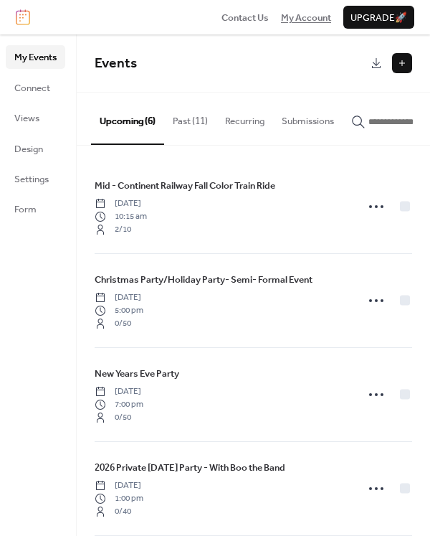 Image resolution: width=430 pixels, height=536 pixels. I want to click on button: Upcoming (6), so click(128, 118).